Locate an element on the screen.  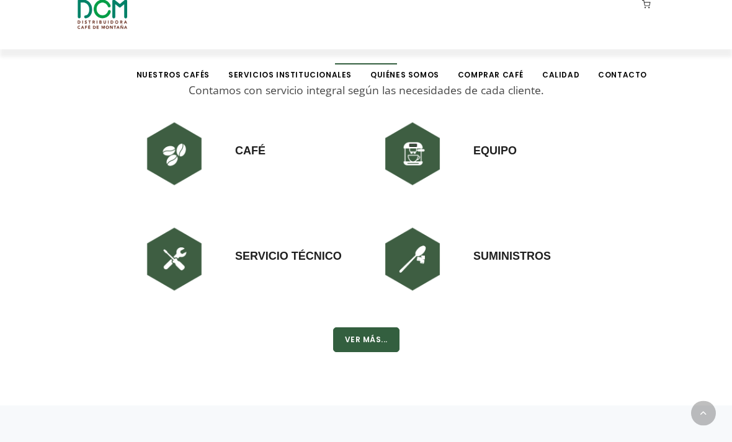
h3: Equipo is located at coordinates (495, 138).